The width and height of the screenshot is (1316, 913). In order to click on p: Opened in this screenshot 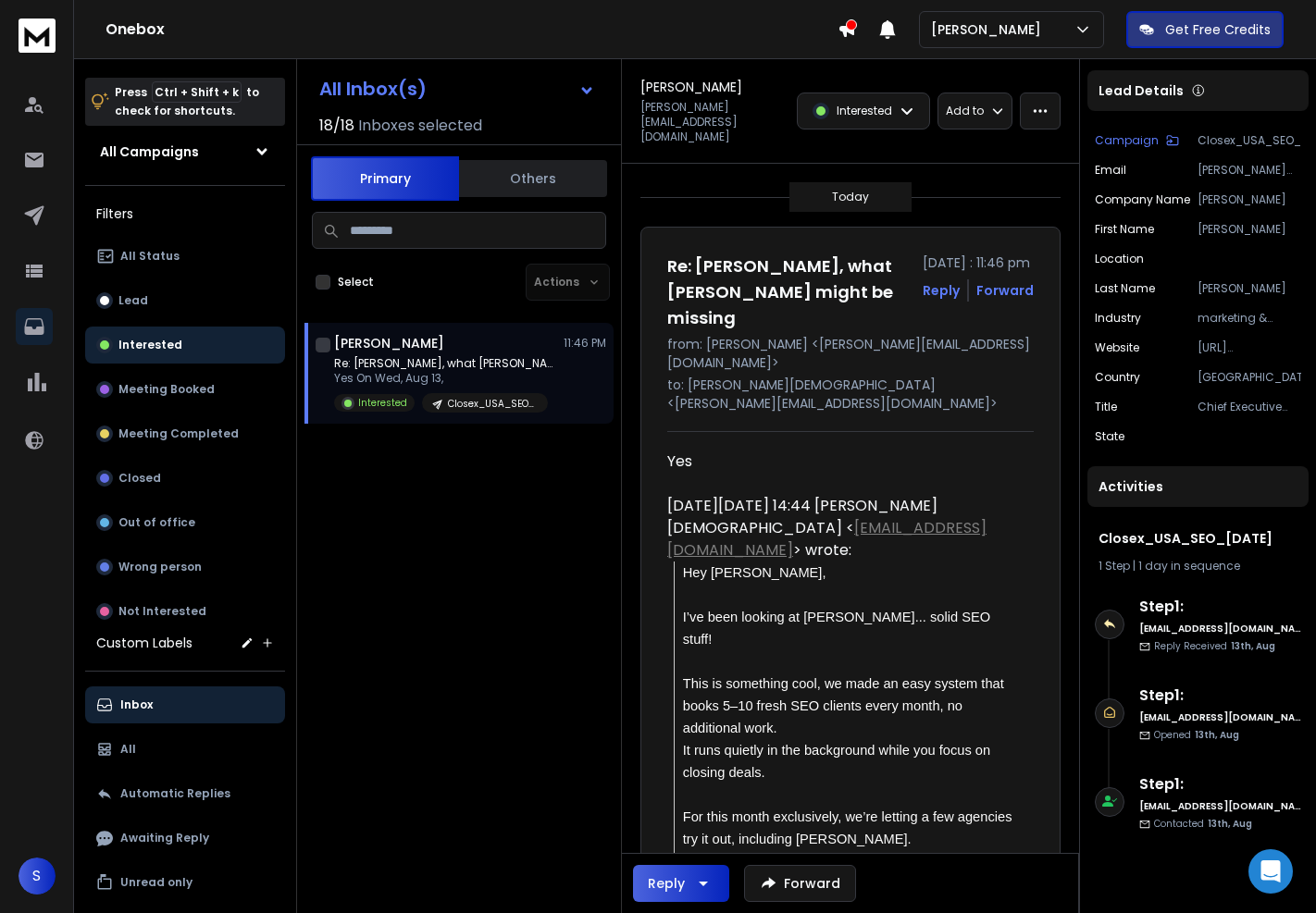, I will do `click(1196, 735)`.